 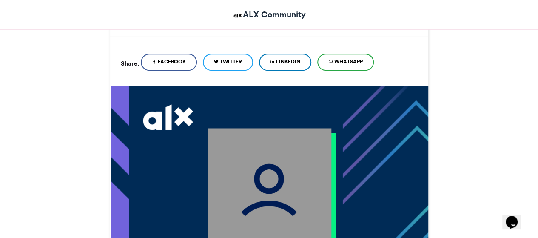 What do you see at coordinates (269, 14) in the screenshot?
I see `a: ALX Community` at bounding box center [269, 14].